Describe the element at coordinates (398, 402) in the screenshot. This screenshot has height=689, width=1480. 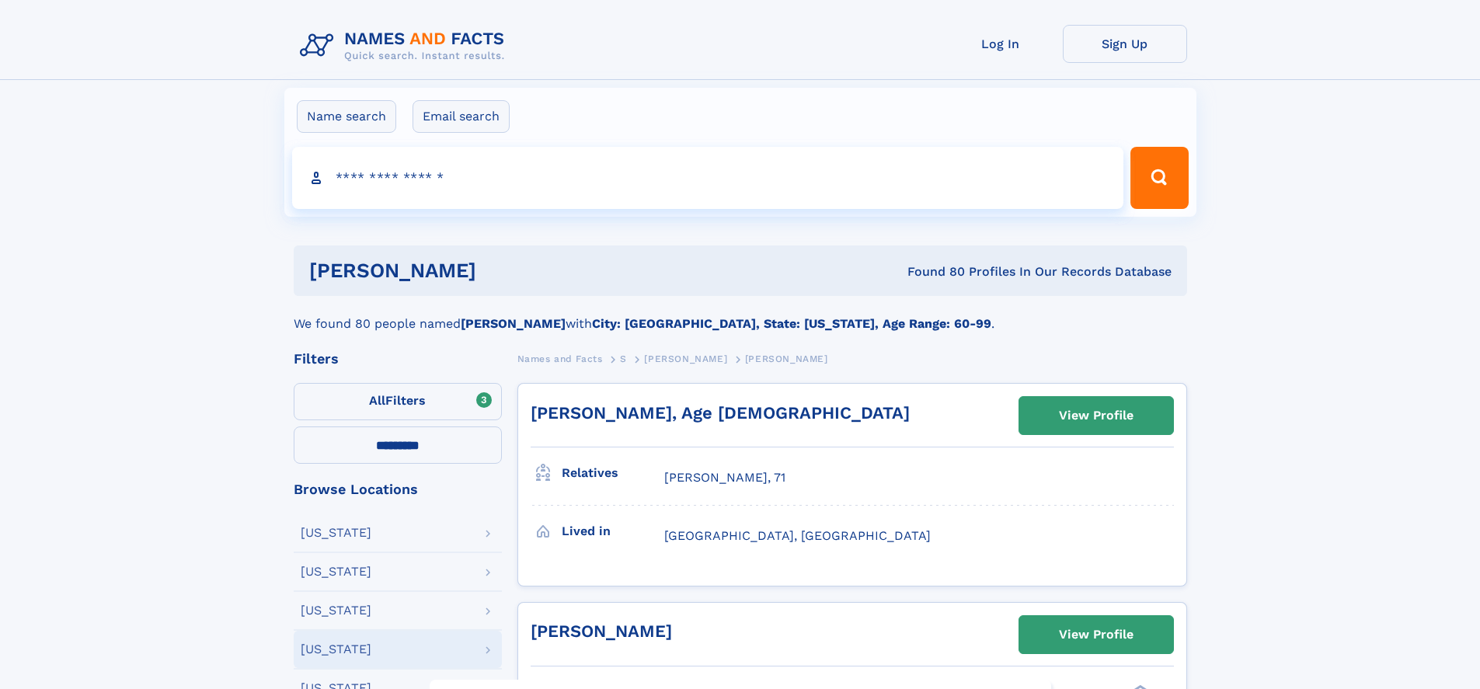
I see `label: Filters` at that location.